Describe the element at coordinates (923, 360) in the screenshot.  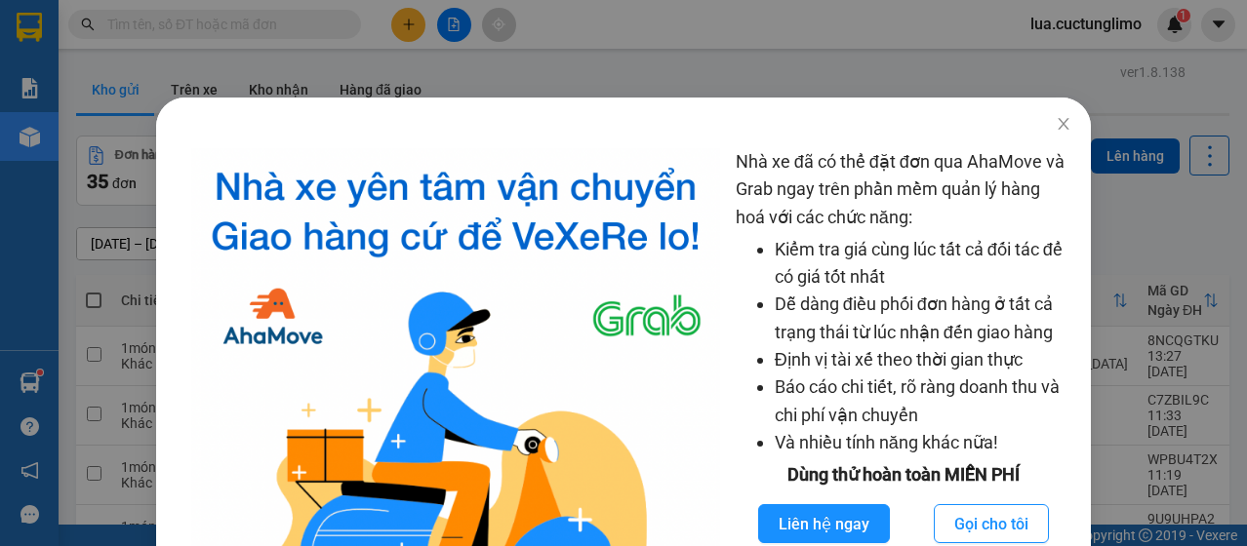
I see `li: Định vị tài xế theo thời gian thực` at that location.